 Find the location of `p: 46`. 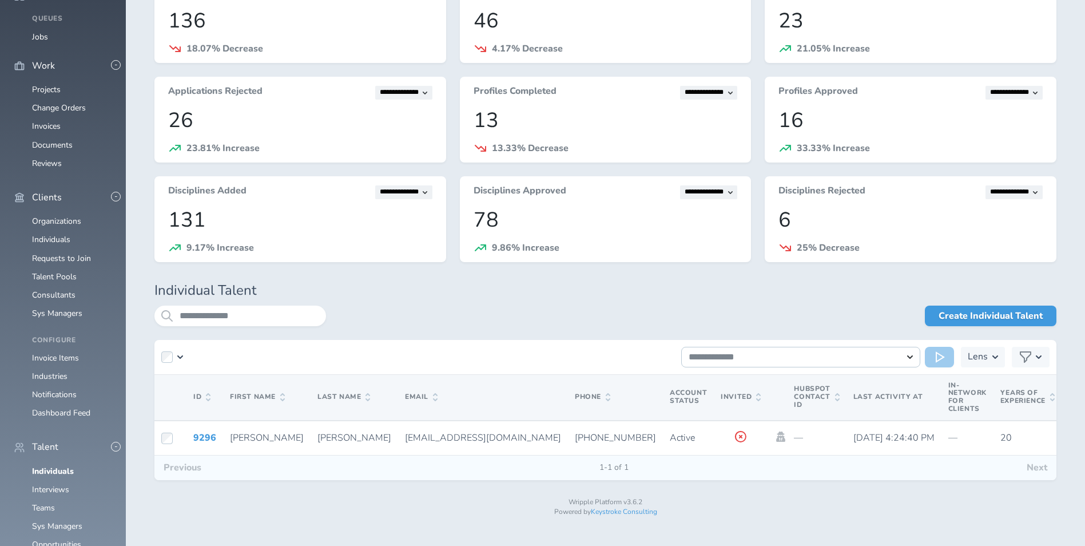

p: 46 is located at coordinates (606, 21).